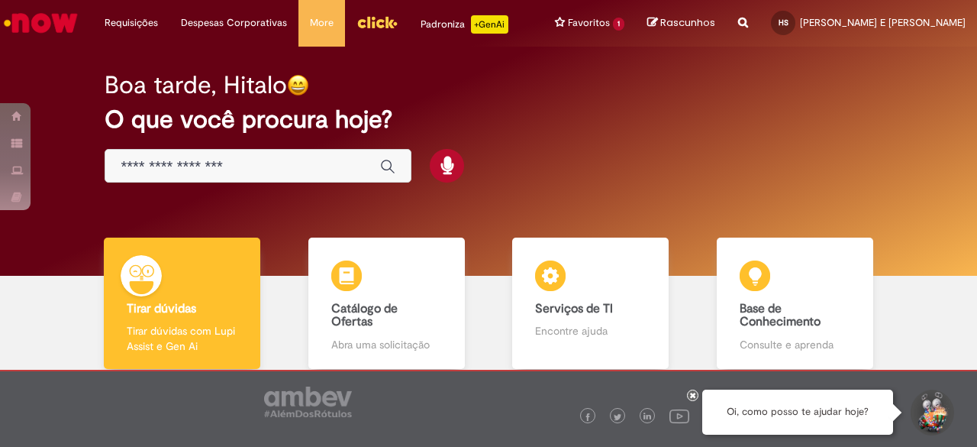 This screenshot has height=447, width=977. I want to click on p: Encontre ajuda, so click(590, 331).